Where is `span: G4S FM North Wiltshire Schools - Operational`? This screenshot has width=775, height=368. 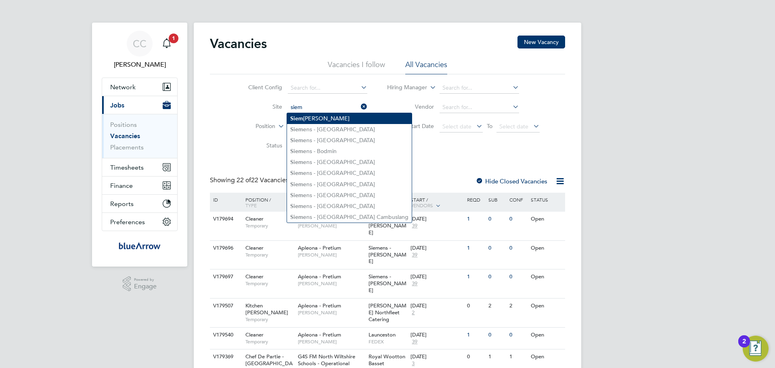
span: G4S FM North Wiltshire Schools - Operational is located at coordinates (327, 360).